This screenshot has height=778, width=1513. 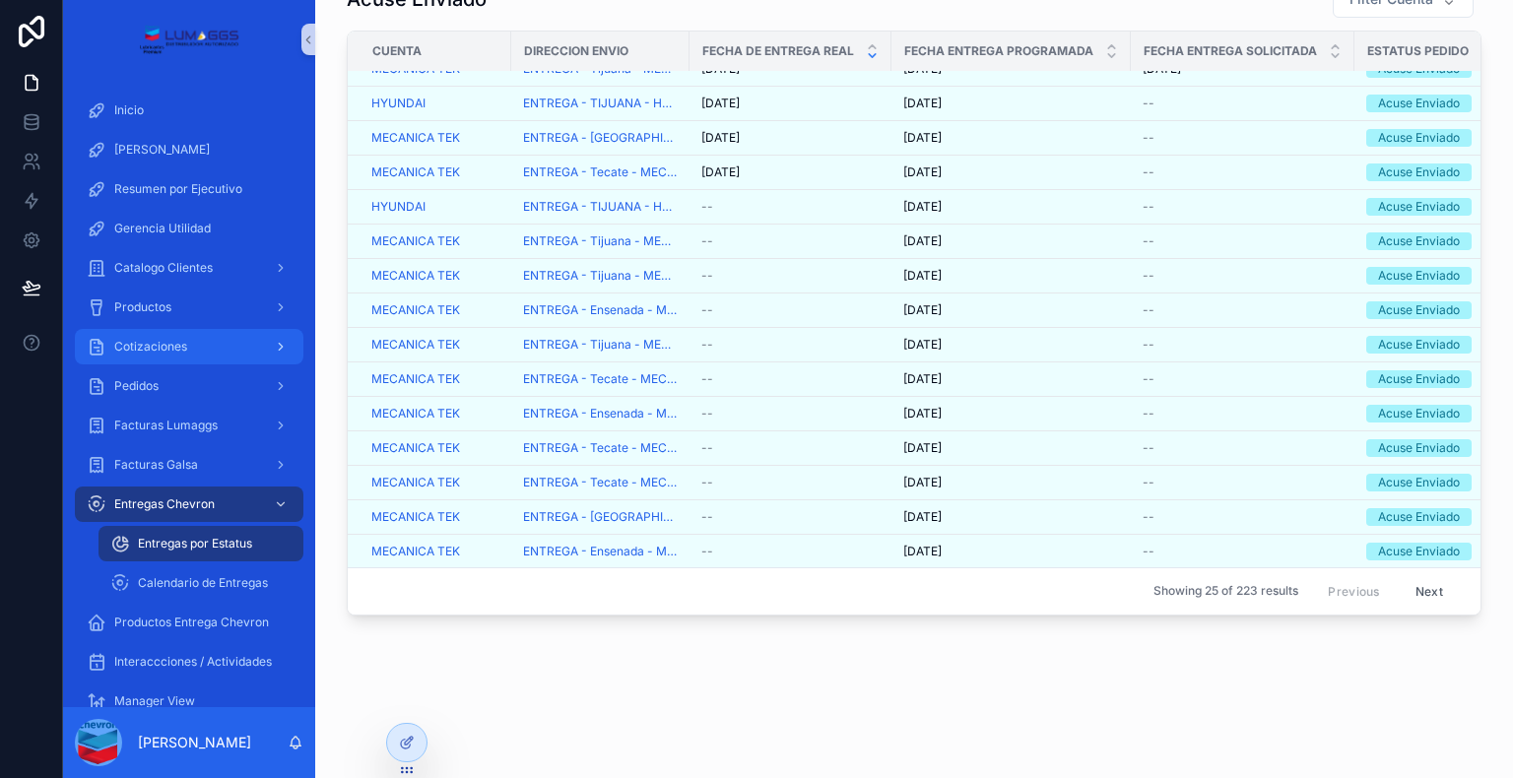 What do you see at coordinates (397, 51) in the screenshot?
I see `span: Cuenta` at bounding box center [397, 51].